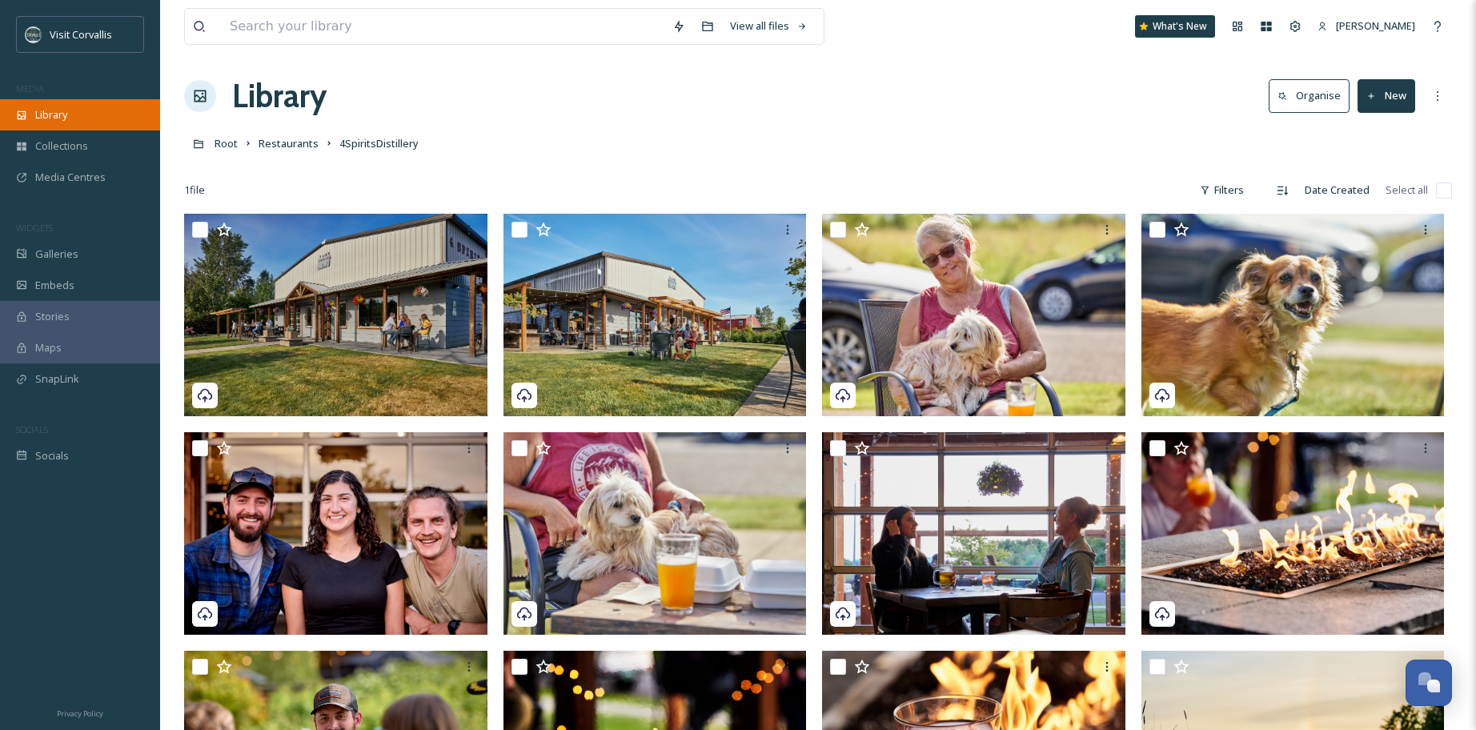  Describe the element at coordinates (1386, 95) in the screenshot. I see `button: New` at that location.